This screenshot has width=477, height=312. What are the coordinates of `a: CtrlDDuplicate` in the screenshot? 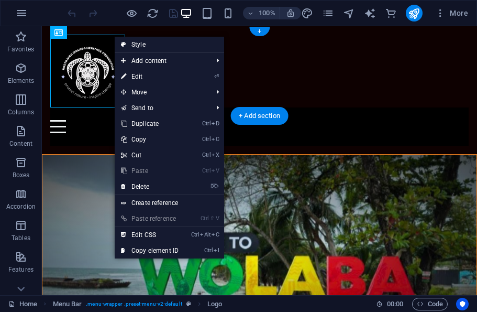 It's located at (150, 124).